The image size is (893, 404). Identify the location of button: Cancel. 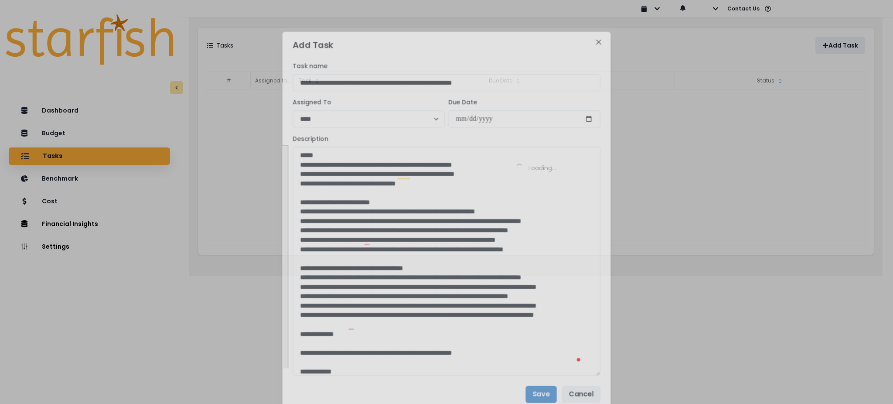
(581, 394).